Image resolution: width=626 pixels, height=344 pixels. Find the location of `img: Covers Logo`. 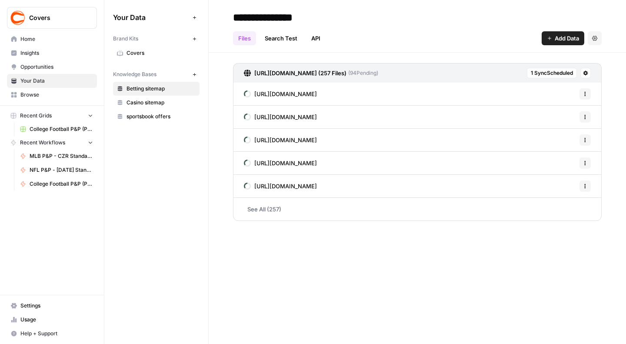

img: Covers Logo is located at coordinates (18, 18).